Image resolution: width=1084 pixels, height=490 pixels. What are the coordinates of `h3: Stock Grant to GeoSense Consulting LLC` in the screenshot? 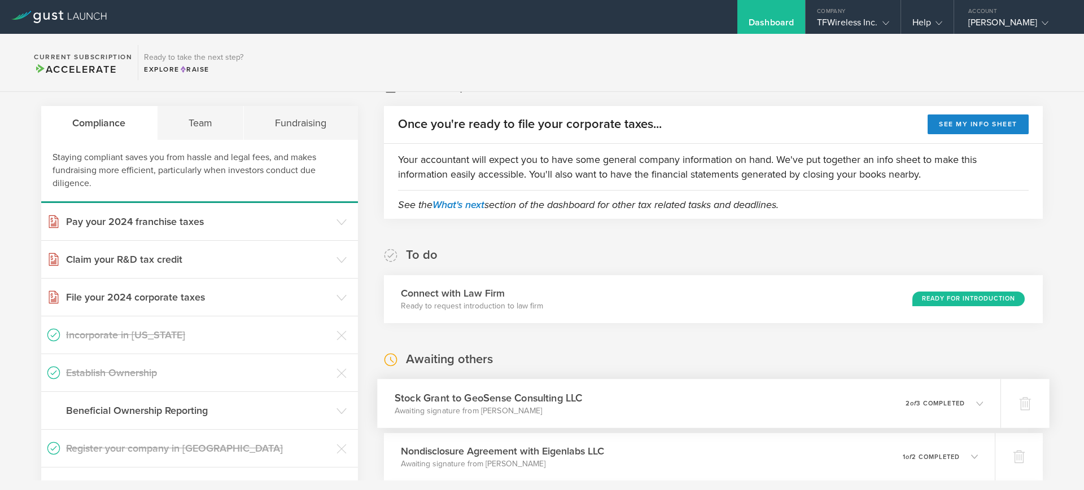 It's located at (488, 398).